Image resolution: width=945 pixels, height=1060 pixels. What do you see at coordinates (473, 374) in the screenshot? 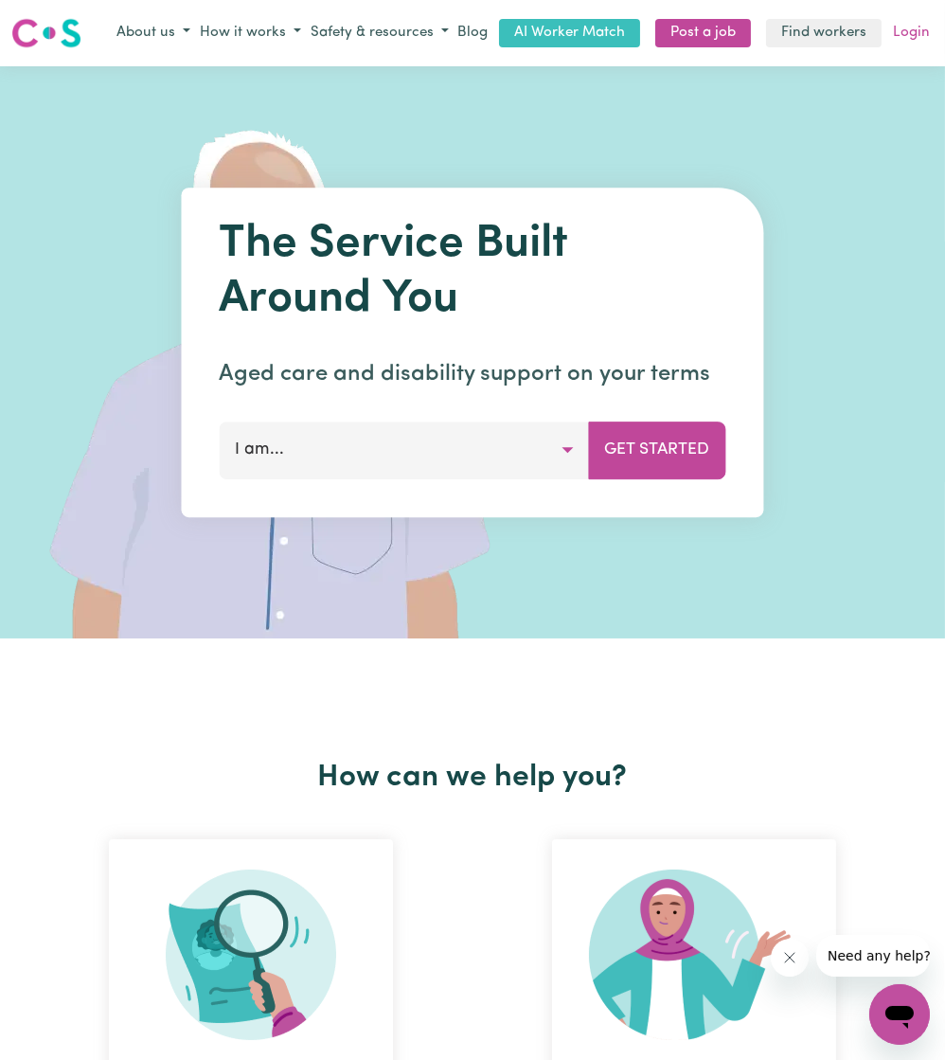
I see `p: Aged care and disability support on your terms` at bounding box center [473, 374].